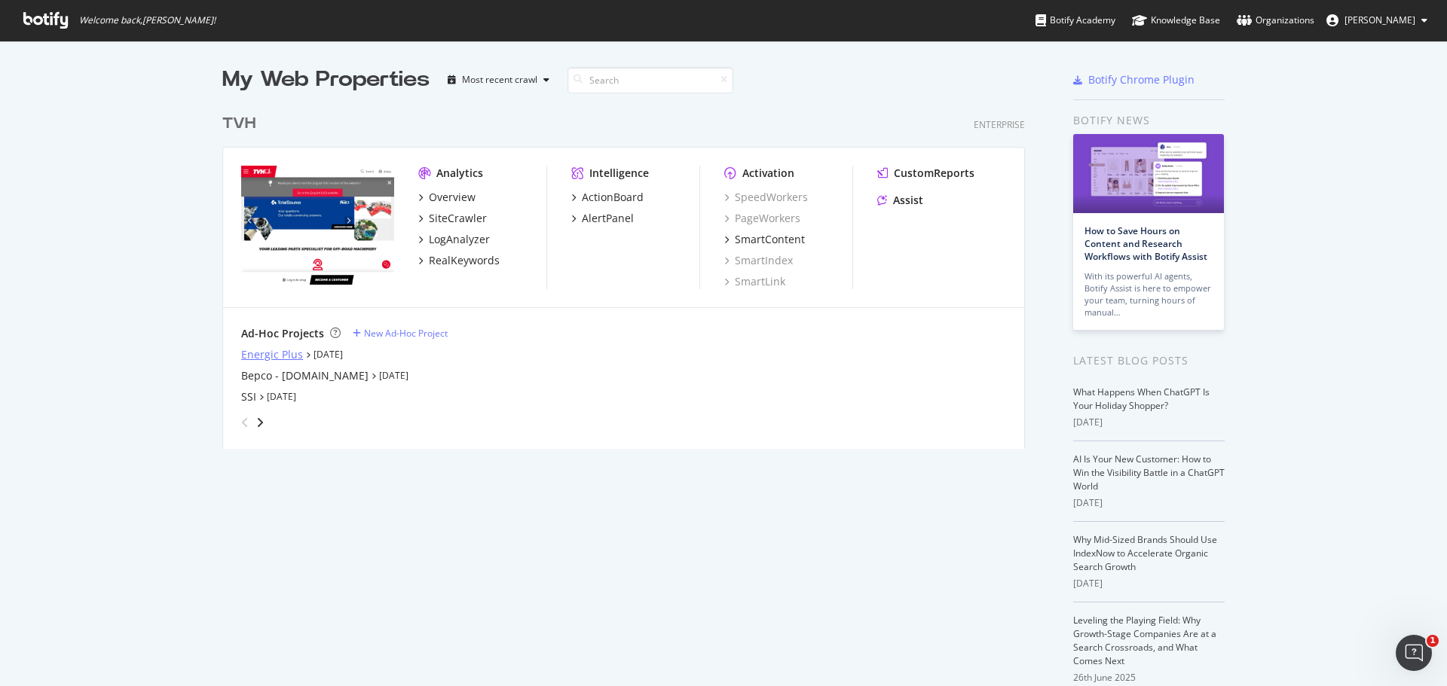 This screenshot has height=686, width=1447. Describe the element at coordinates (613, 197) in the screenshot. I see `div: ActionBoard` at that location.